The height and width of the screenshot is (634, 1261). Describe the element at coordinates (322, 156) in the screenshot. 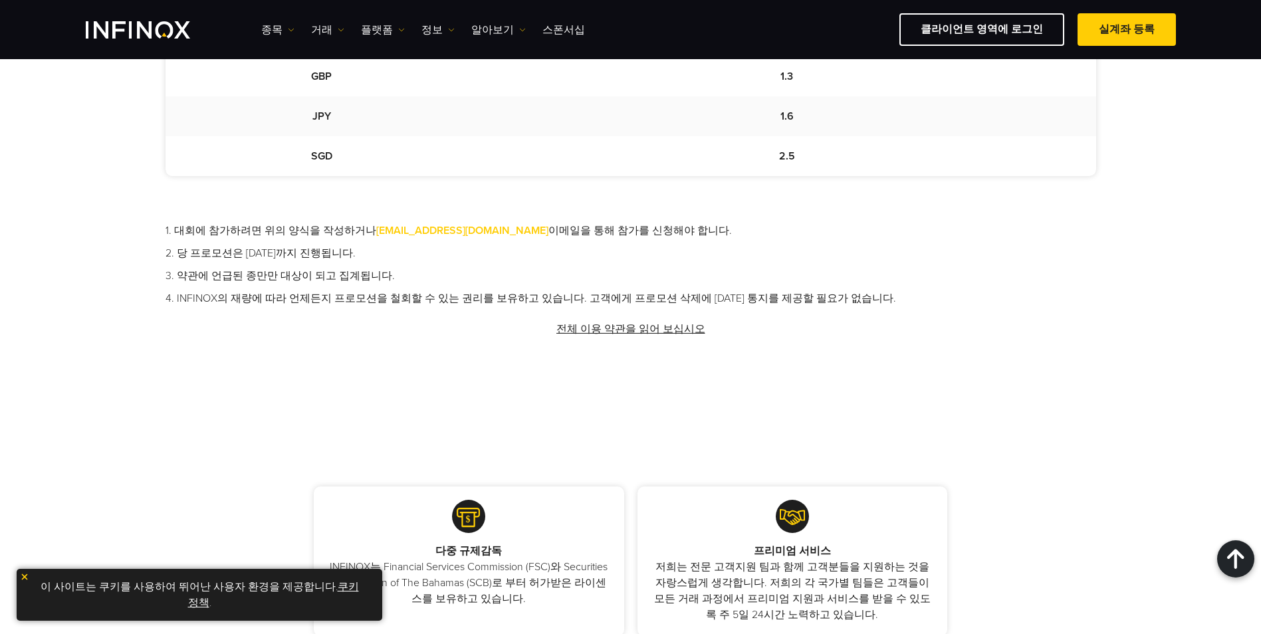

I see `td: SGD` at that location.